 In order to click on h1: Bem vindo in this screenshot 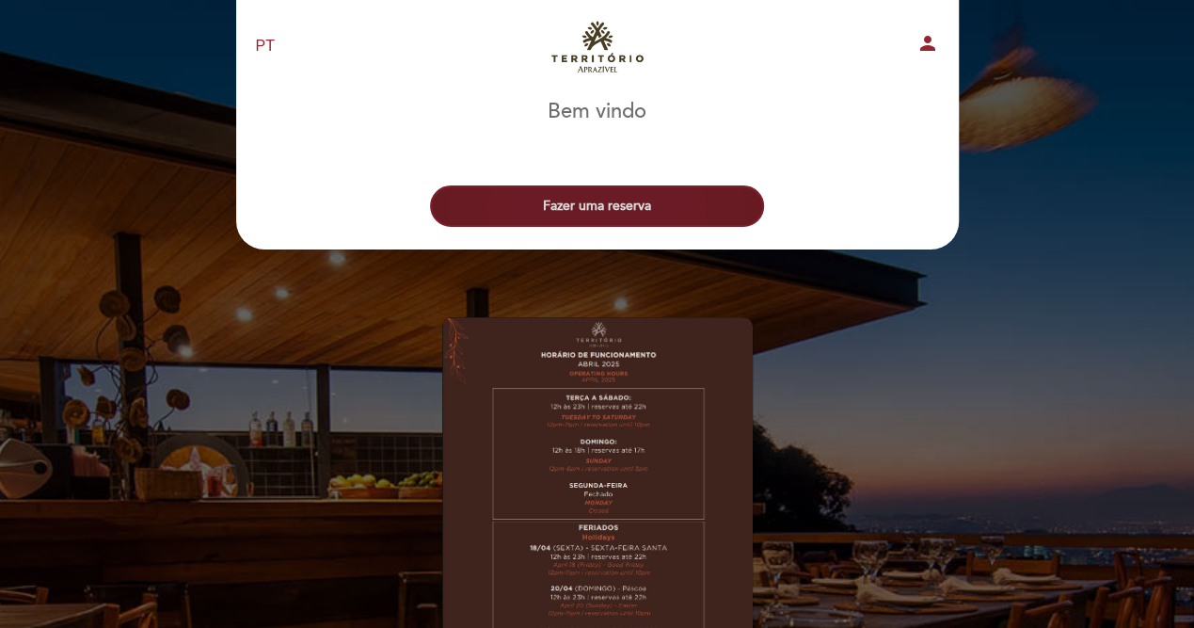, I will do `click(597, 112)`.